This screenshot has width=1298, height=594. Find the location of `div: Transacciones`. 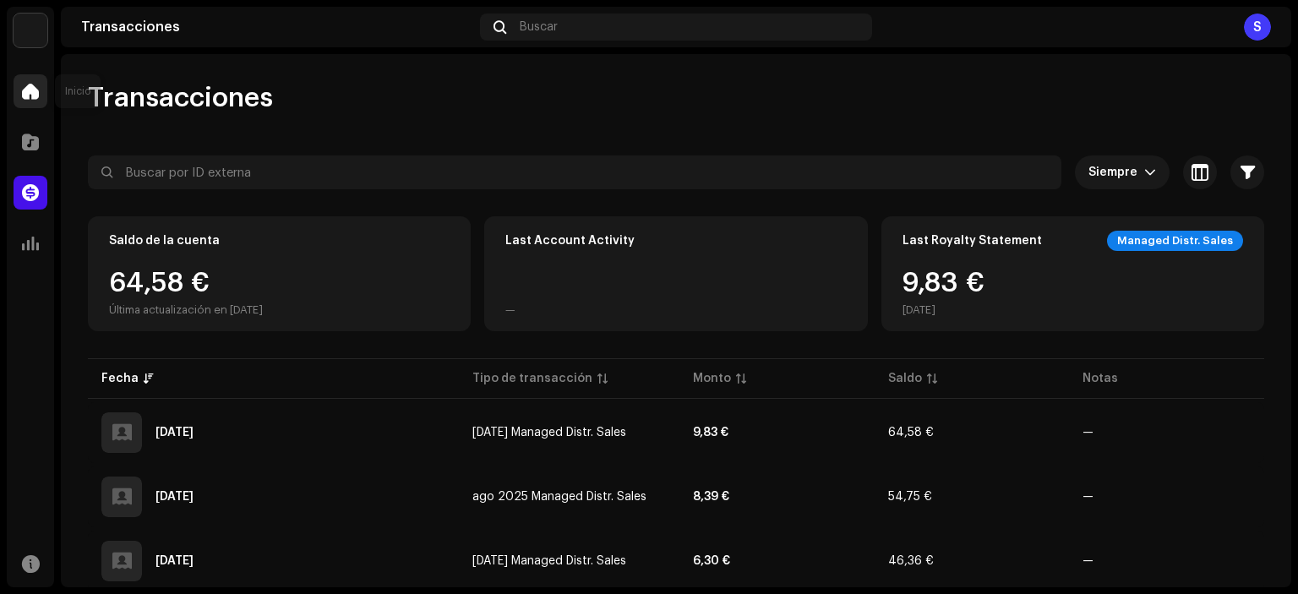

div: Transacciones is located at coordinates (277, 27).